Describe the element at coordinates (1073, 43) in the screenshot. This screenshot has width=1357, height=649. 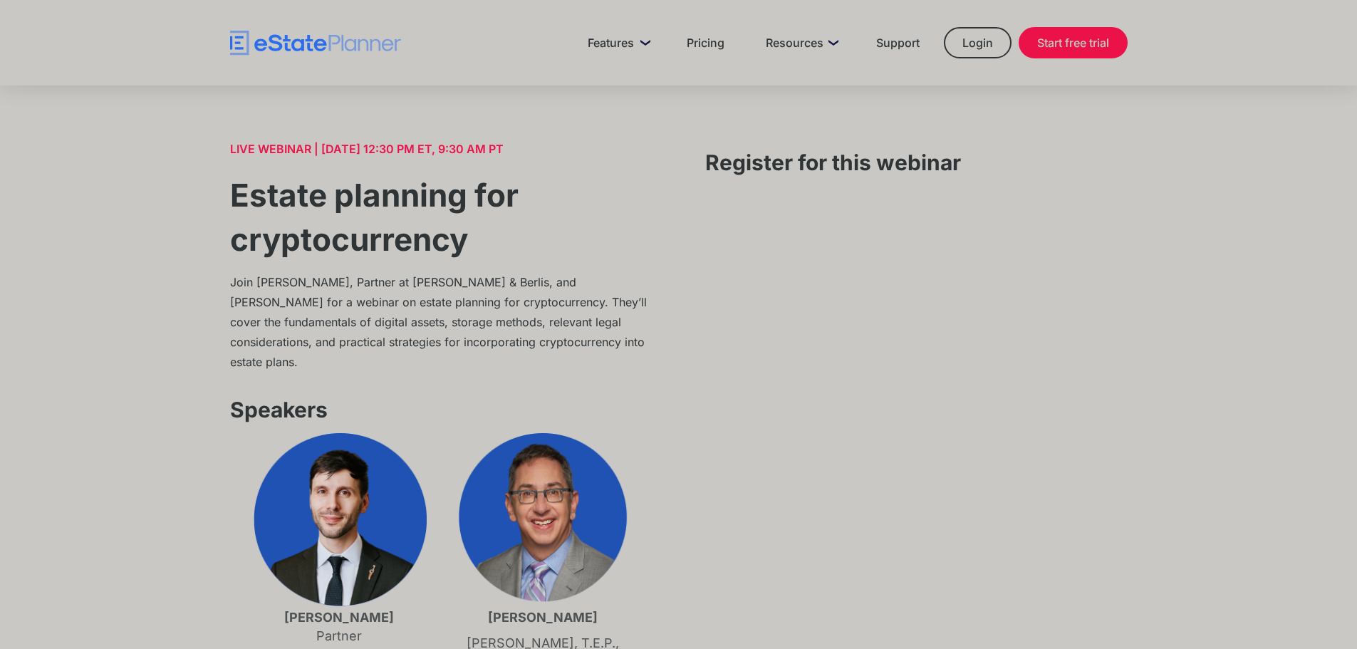
I see `a: Start free trial` at that location.